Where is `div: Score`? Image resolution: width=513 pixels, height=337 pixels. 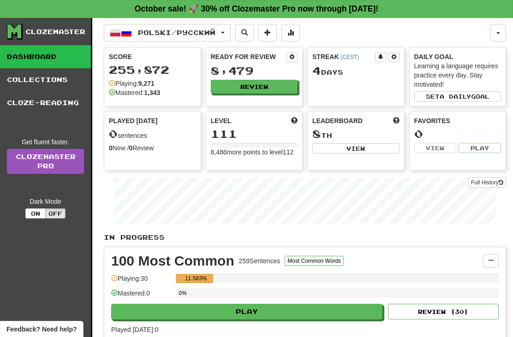 div: Score is located at coordinates (152, 57).